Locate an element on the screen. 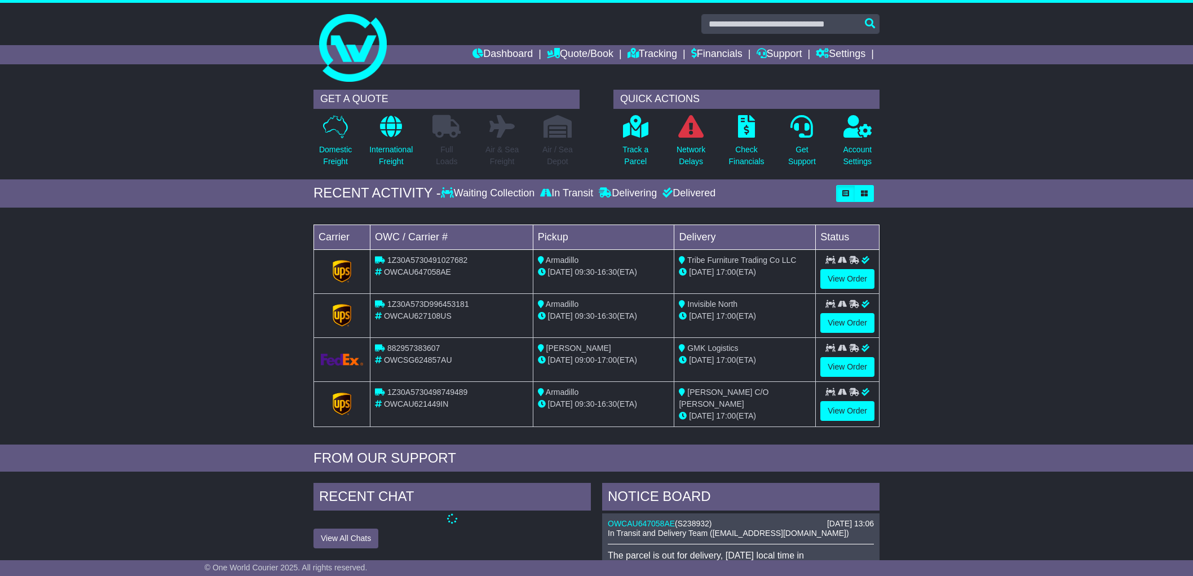 The width and height of the screenshot is (1193, 576). p: Air & Sea Freight is located at coordinates (502, 156).